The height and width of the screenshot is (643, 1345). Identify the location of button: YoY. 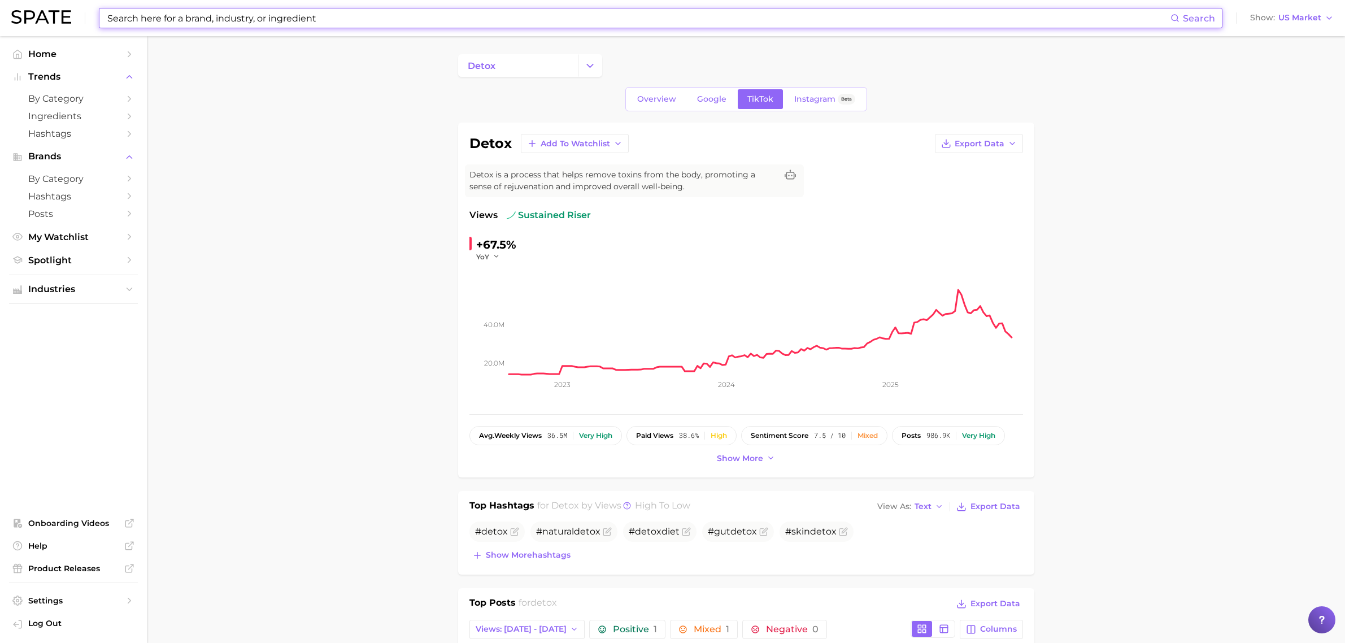
(488, 256).